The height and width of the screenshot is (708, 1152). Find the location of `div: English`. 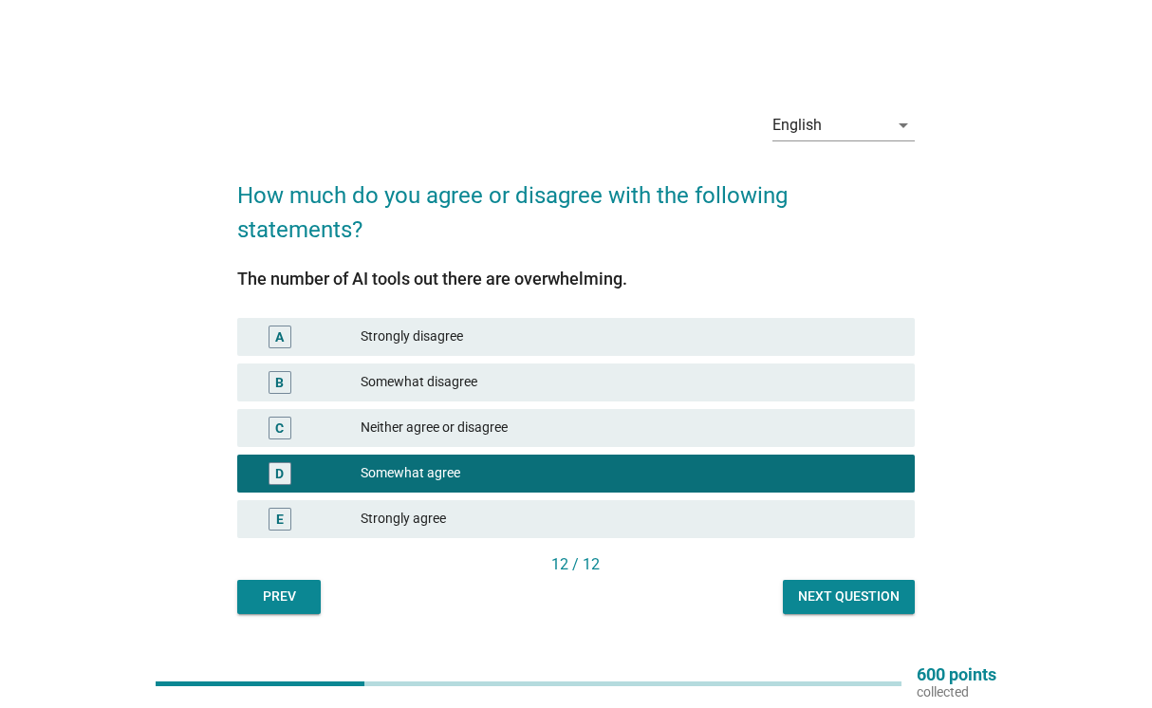

div: English is located at coordinates (797, 125).